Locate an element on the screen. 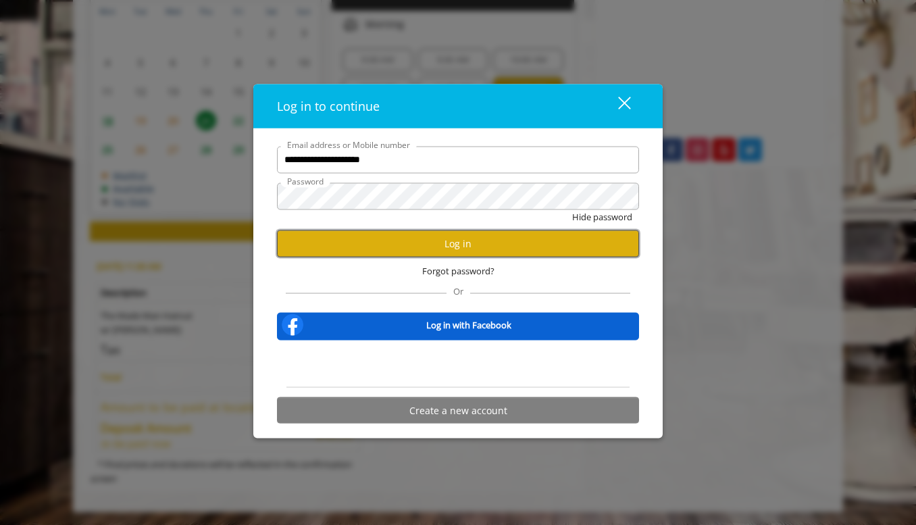  button: Log in is located at coordinates (458, 243).